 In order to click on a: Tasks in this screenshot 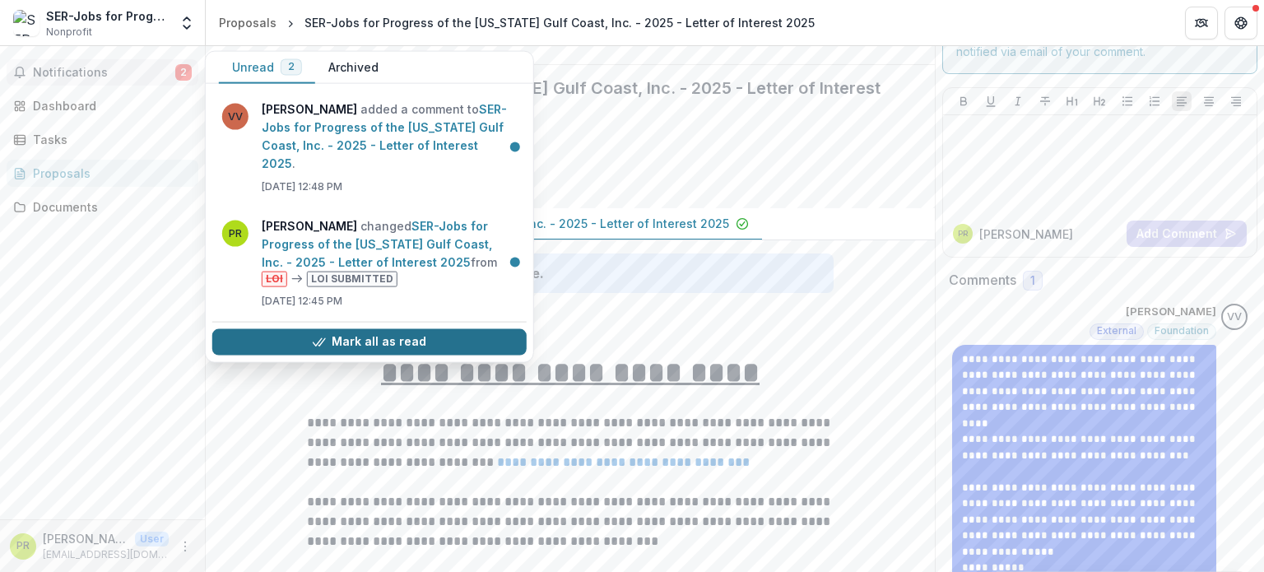, I will do `click(102, 139)`.